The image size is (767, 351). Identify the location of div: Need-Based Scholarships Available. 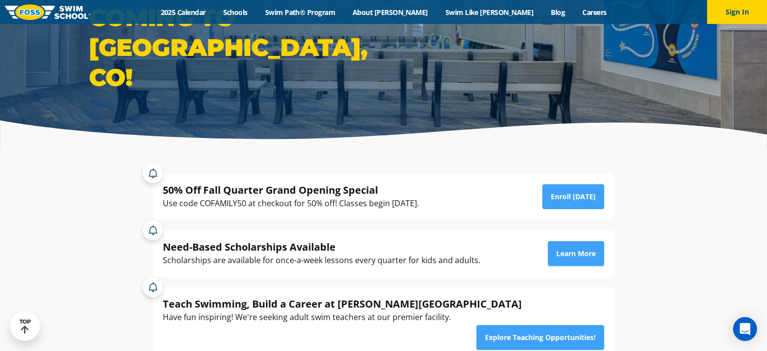
(322, 247).